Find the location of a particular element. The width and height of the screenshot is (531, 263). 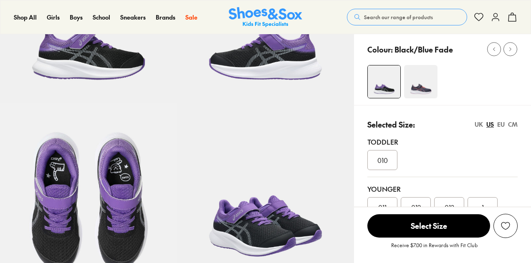

span: 013 is located at coordinates (449, 207).